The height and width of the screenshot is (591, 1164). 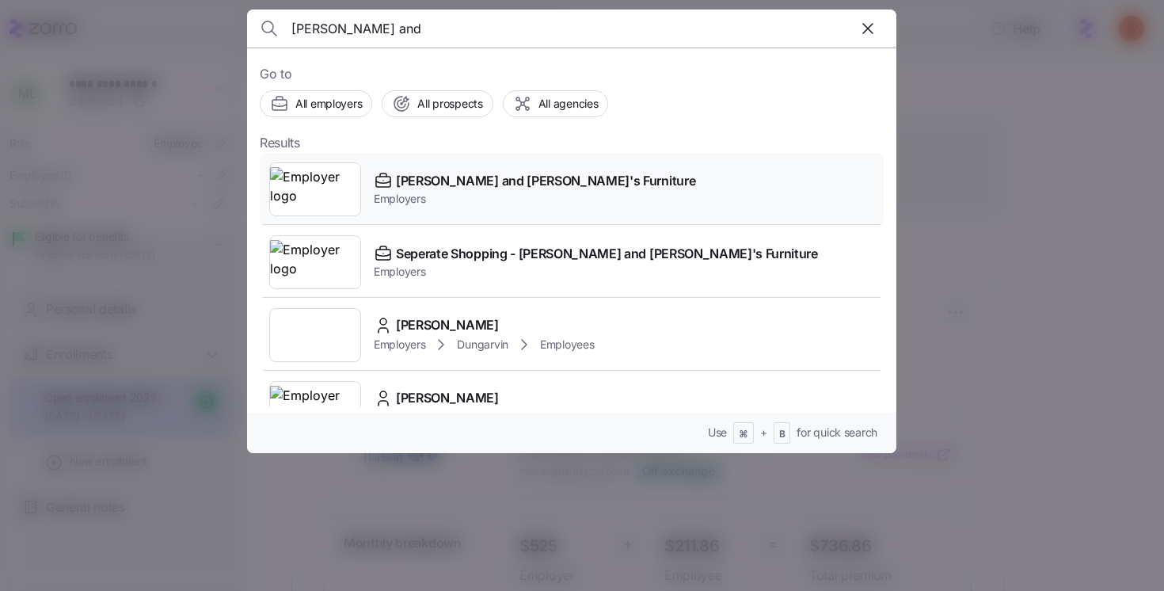 I want to click on span: Results, so click(x=280, y=143).